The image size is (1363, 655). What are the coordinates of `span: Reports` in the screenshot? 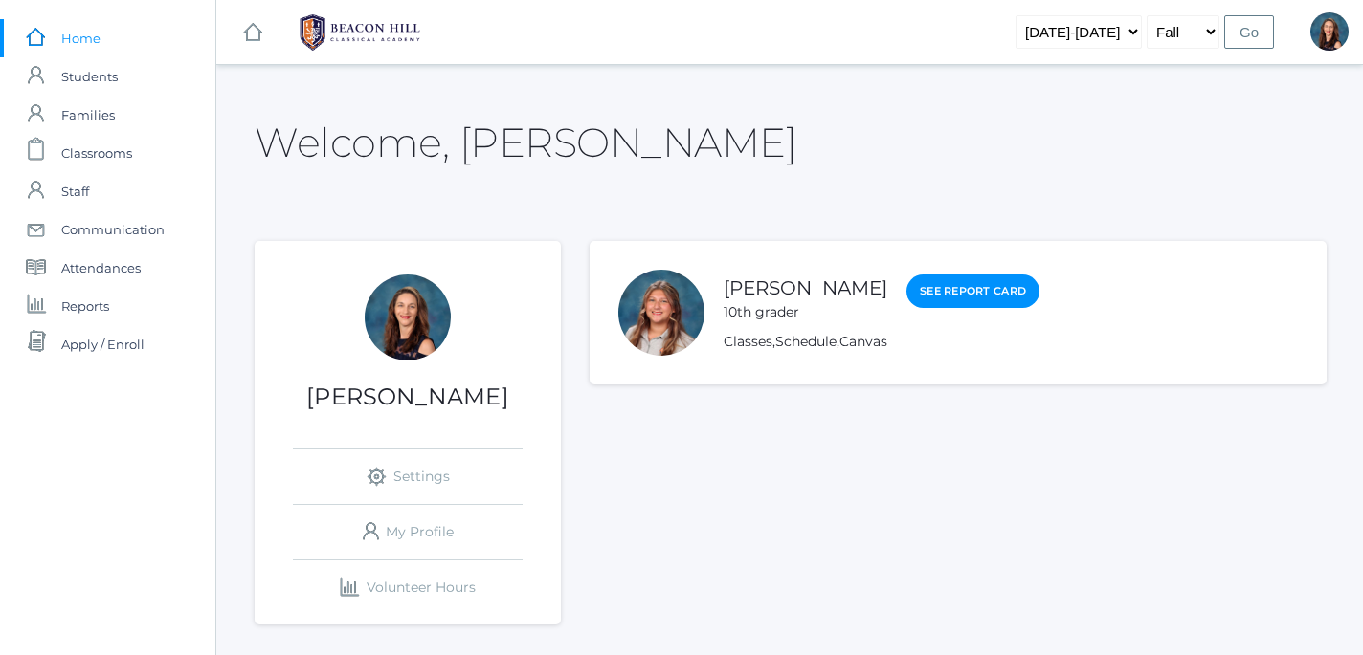 It's located at (85, 306).